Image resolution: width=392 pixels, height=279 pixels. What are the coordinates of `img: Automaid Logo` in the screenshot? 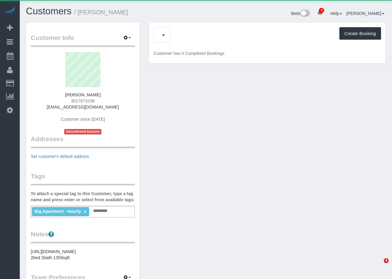 It's located at (10, 10).